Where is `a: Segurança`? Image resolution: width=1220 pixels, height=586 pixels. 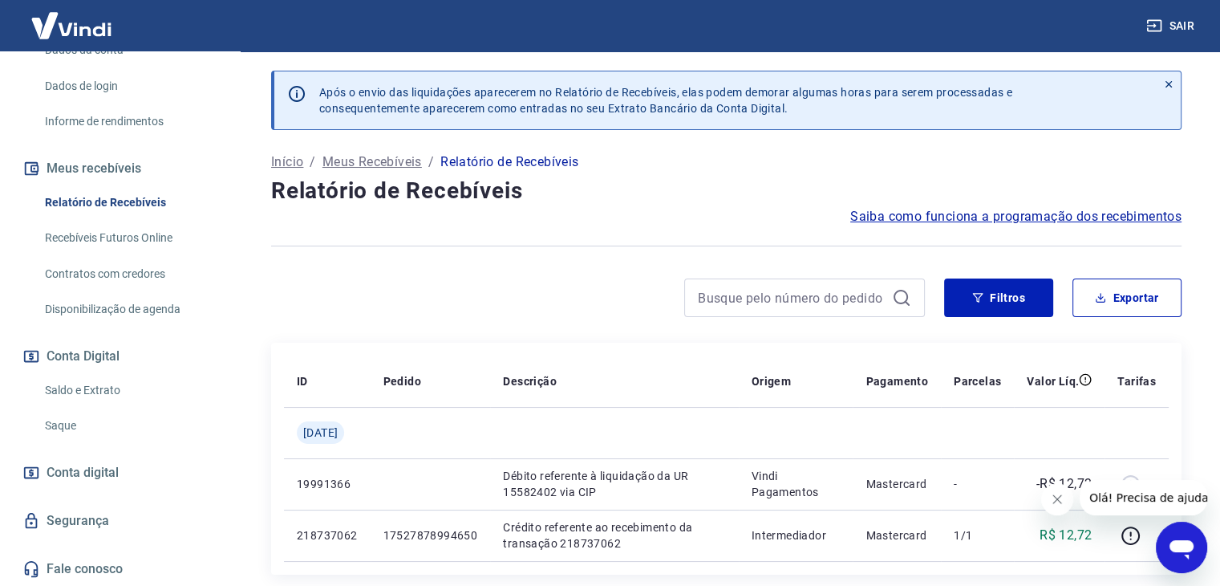 a: Segurança is located at coordinates (120, 521).